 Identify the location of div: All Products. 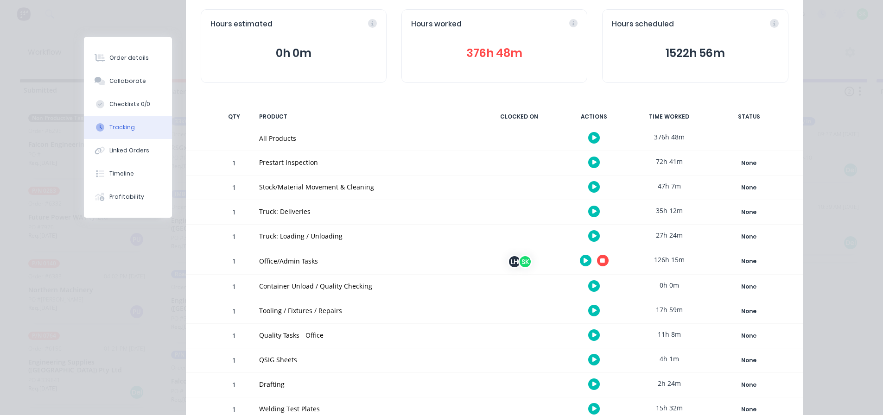
(366, 138).